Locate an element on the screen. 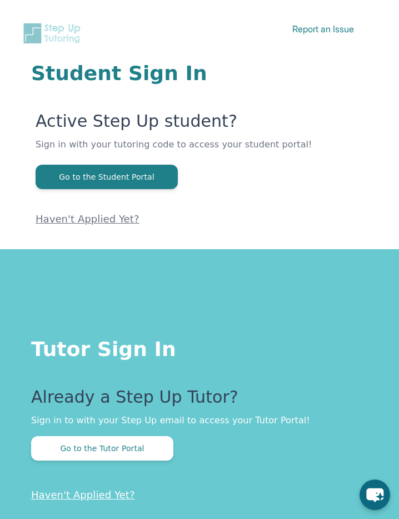 This screenshot has height=519, width=399. img: Step Up Tutoring horizontal logo is located at coordinates (53, 33).